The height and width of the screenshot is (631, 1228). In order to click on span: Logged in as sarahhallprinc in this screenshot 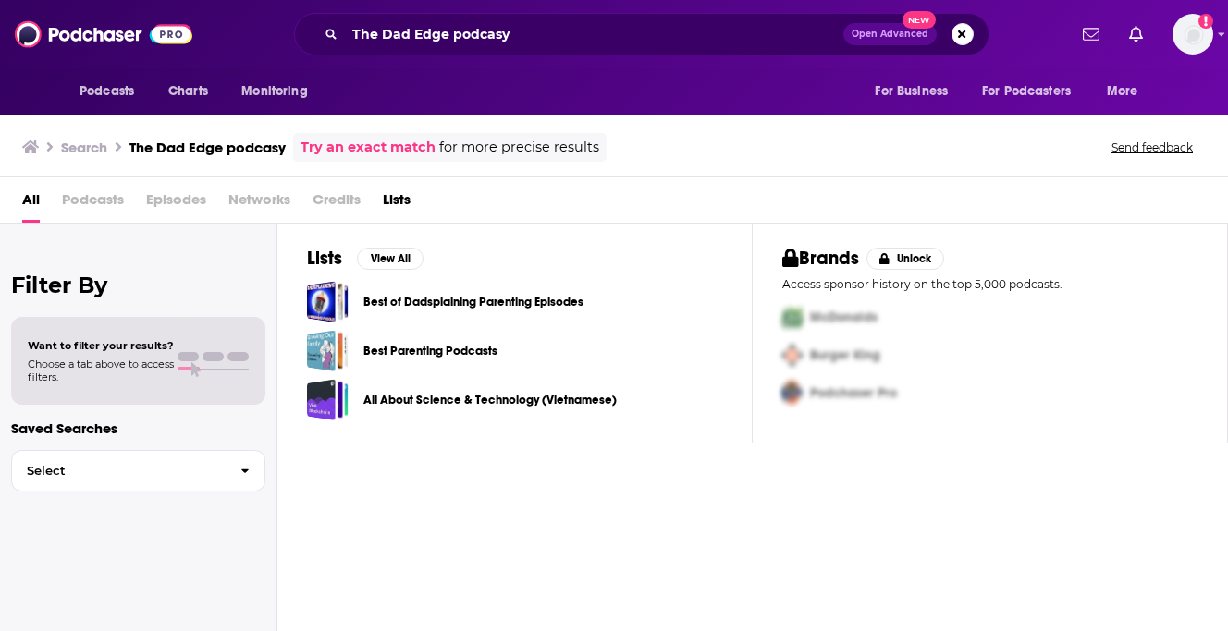, I will do `click(1193, 34)`.